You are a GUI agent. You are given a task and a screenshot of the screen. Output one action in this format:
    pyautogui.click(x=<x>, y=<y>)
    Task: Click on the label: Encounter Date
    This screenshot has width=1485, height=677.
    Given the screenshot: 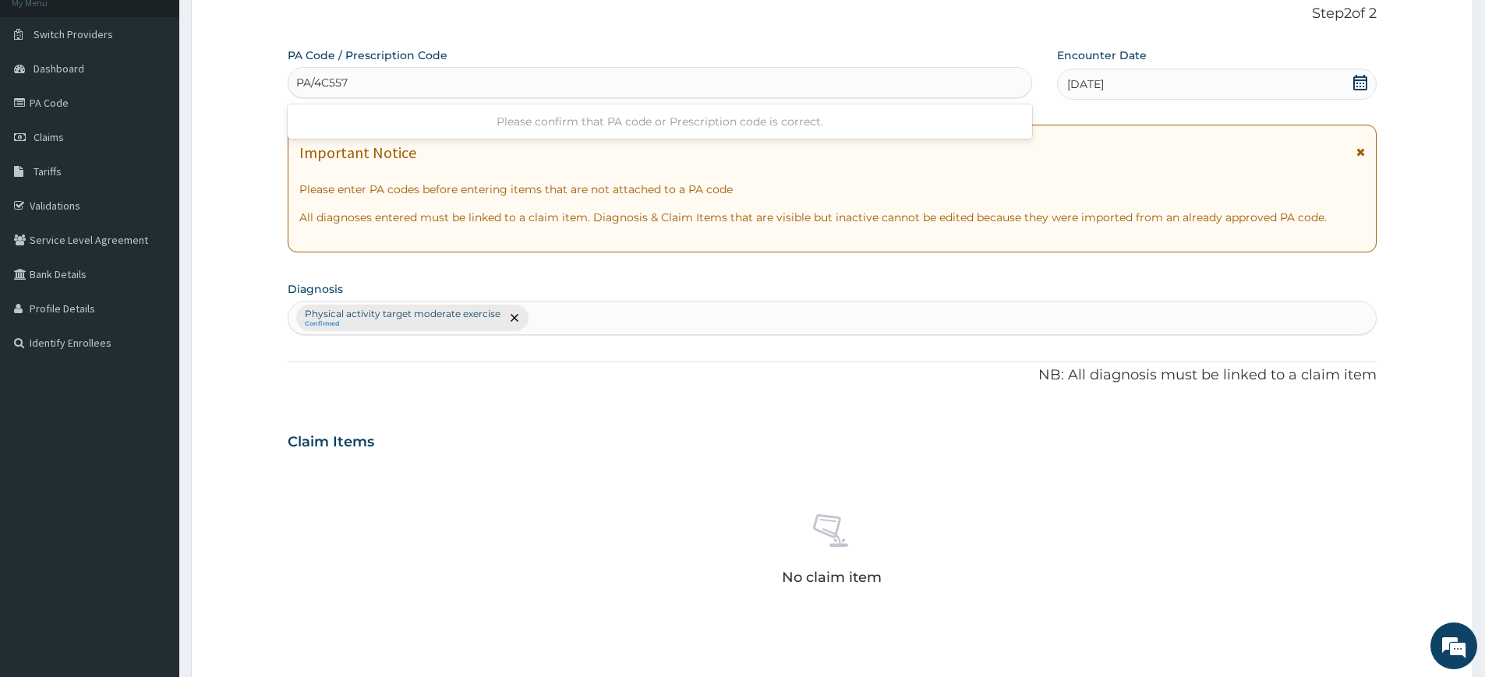 What is the action you would take?
    pyautogui.click(x=1102, y=55)
    